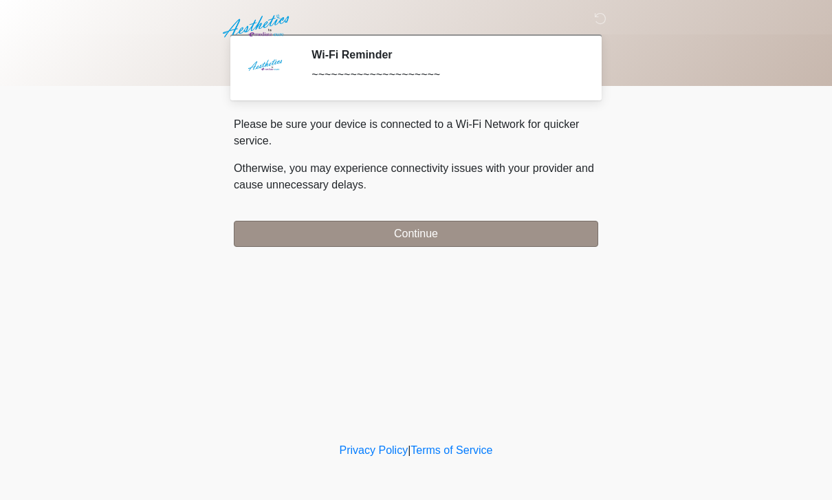 The image size is (832, 500). What do you see at coordinates (257, 26) in the screenshot?
I see `img: Aesthetics by Emediate Cure Logo` at bounding box center [257, 26].